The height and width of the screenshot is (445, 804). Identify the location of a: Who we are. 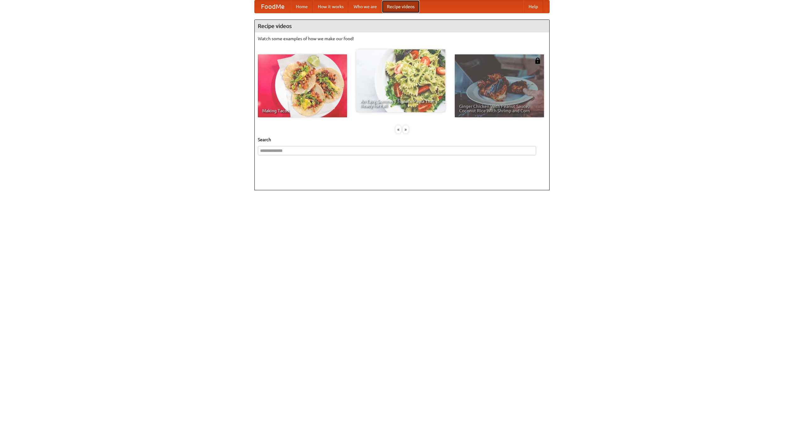
(365, 7).